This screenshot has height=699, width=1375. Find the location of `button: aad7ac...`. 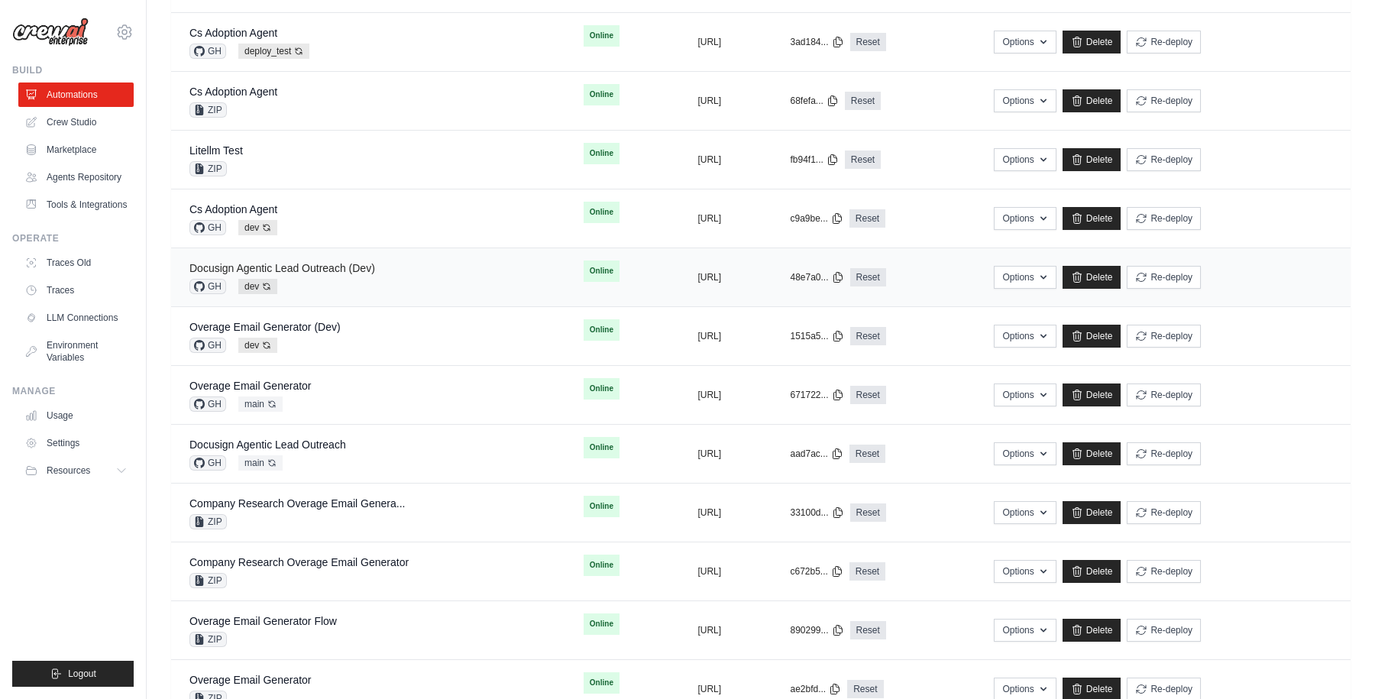

button: aad7ac... is located at coordinates (816, 454).